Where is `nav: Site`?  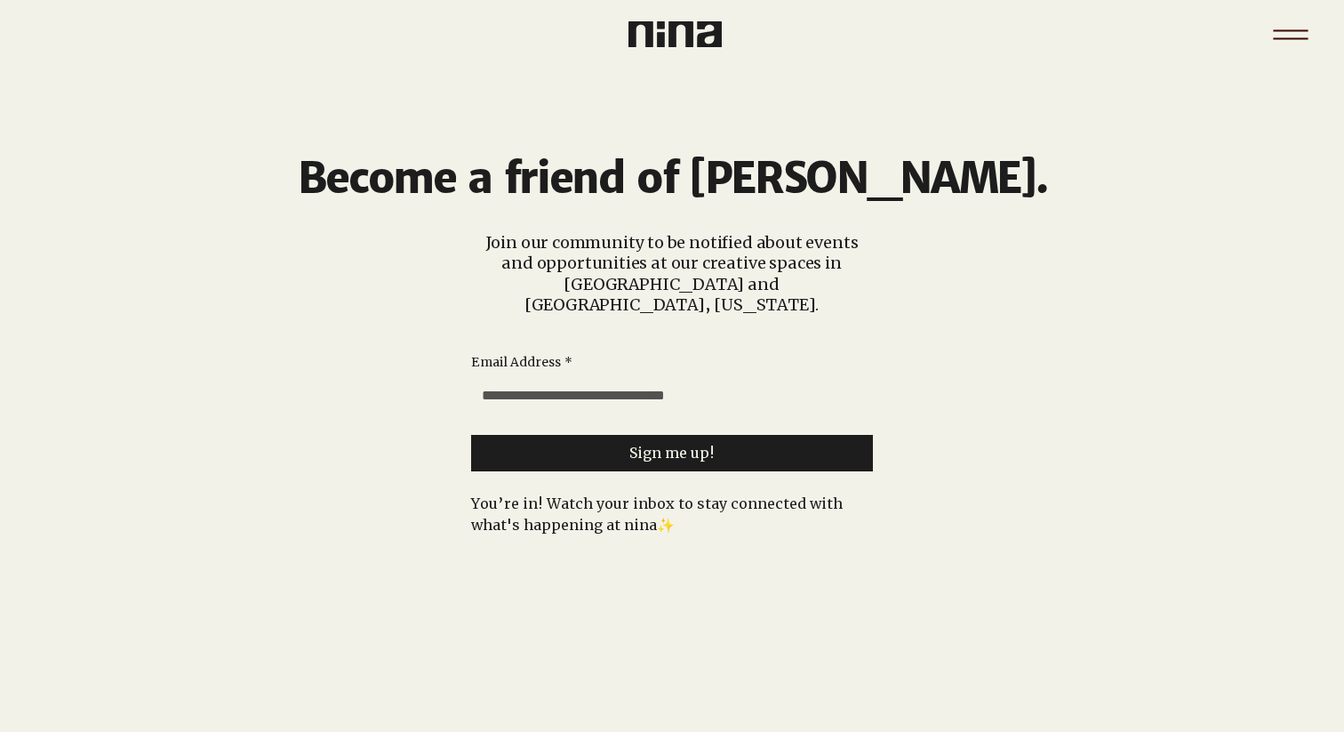
nav: Site is located at coordinates (1290, 34).